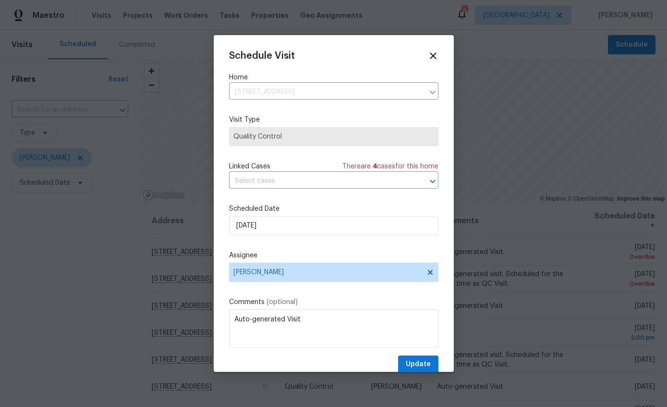 The height and width of the screenshot is (407, 667). Describe the element at coordinates (334, 136) in the screenshot. I see `span: Quality Control` at that location.